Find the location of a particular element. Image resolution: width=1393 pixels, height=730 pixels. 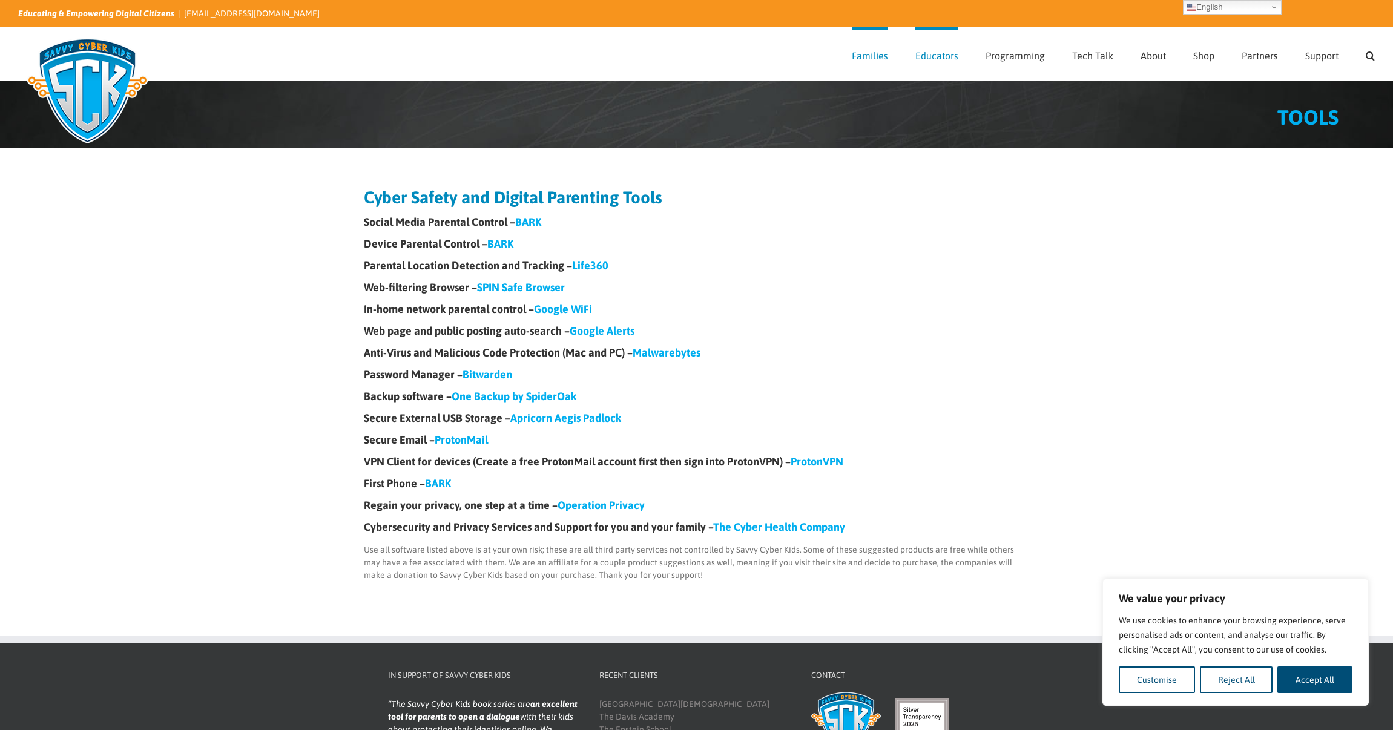

h4: Web-filtering Browser – is located at coordinates (697, 288).